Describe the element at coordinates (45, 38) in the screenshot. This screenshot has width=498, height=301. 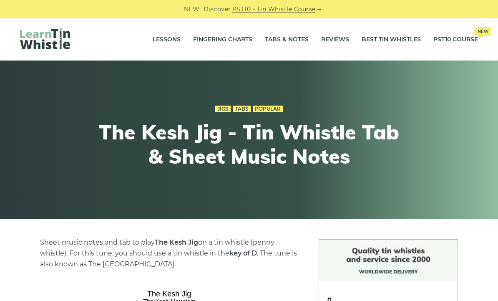
I see `img: LearnTinWhistle.com` at that location.